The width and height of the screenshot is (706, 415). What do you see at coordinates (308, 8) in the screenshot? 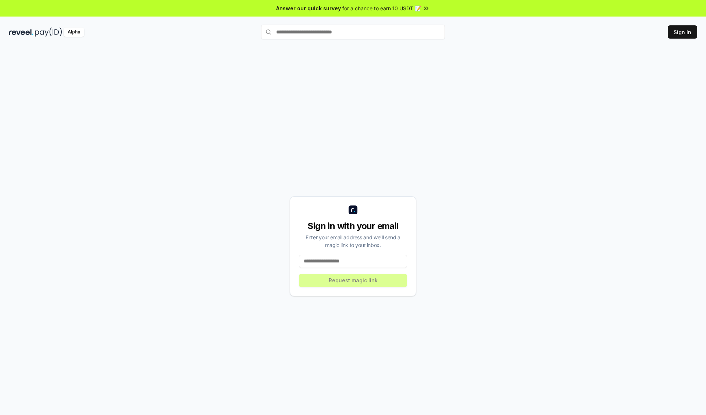
I see `span: Answer our quick survey` at bounding box center [308, 8].